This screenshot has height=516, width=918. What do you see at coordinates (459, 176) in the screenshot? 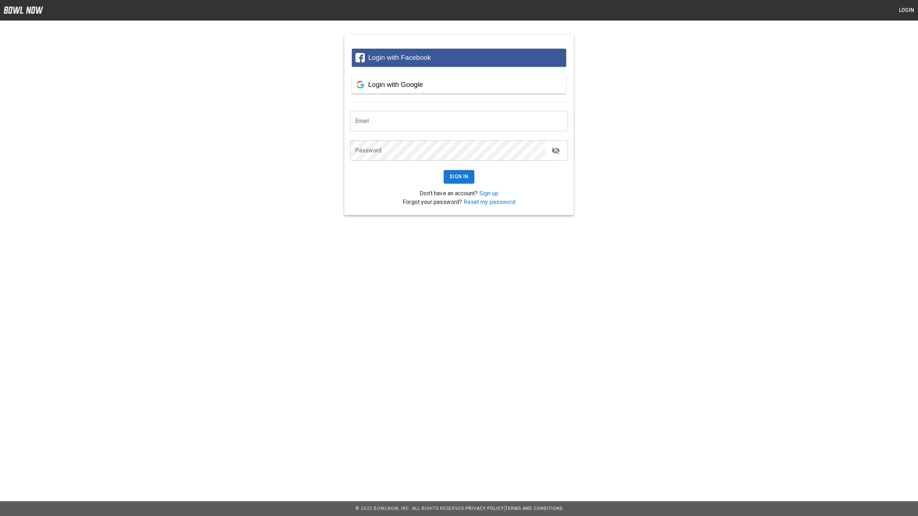
I see `button: Sign In` at bounding box center [459, 176].